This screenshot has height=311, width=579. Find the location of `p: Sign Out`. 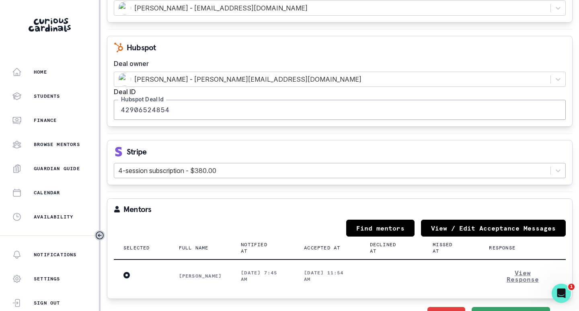

p: Sign Out is located at coordinates (47, 303).